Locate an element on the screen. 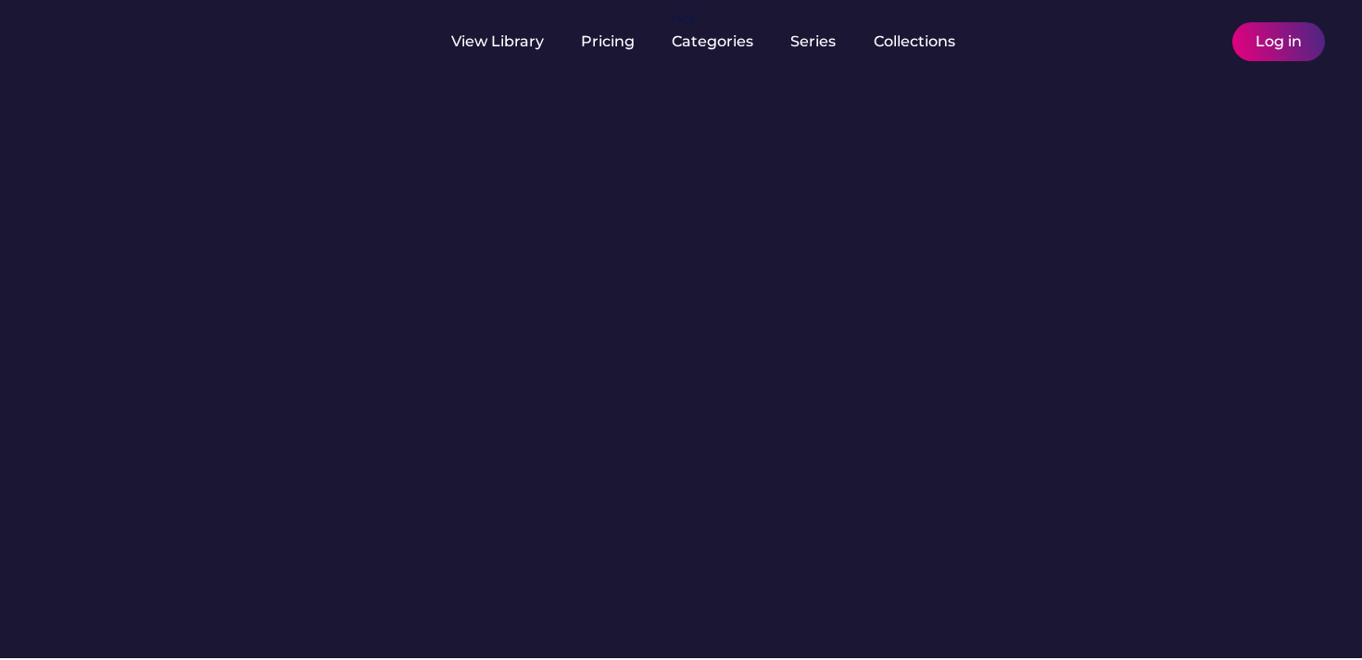 The height and width of the screenshot is (660, 1362). div: Pricing is located at coordinates (608, 42).